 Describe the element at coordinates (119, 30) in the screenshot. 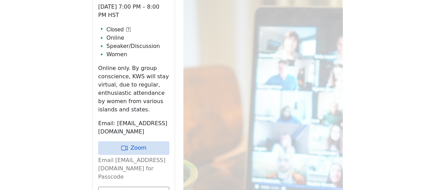

I see `button: Closed` at that location.